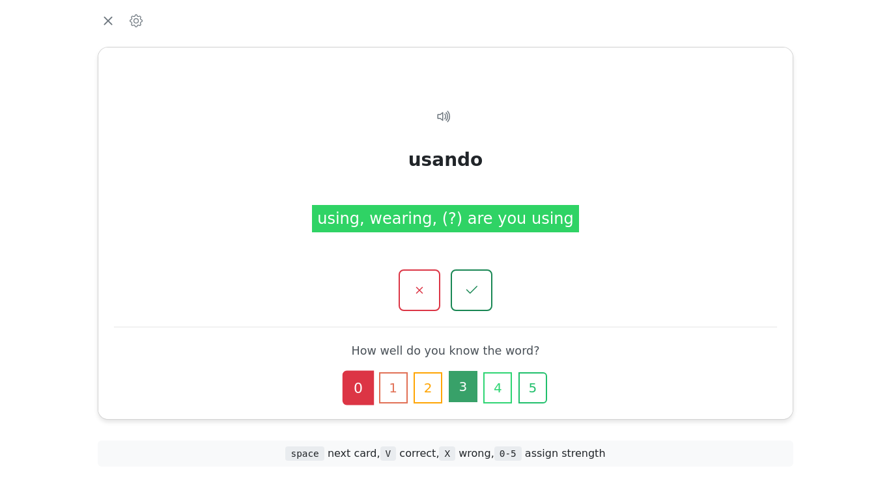 The width and height of the screenshot is (891, 477). Describe the element at coordinates (445, 453) in the screenshot. I see `span: next card , correct , wrong , assign strength` at that location.